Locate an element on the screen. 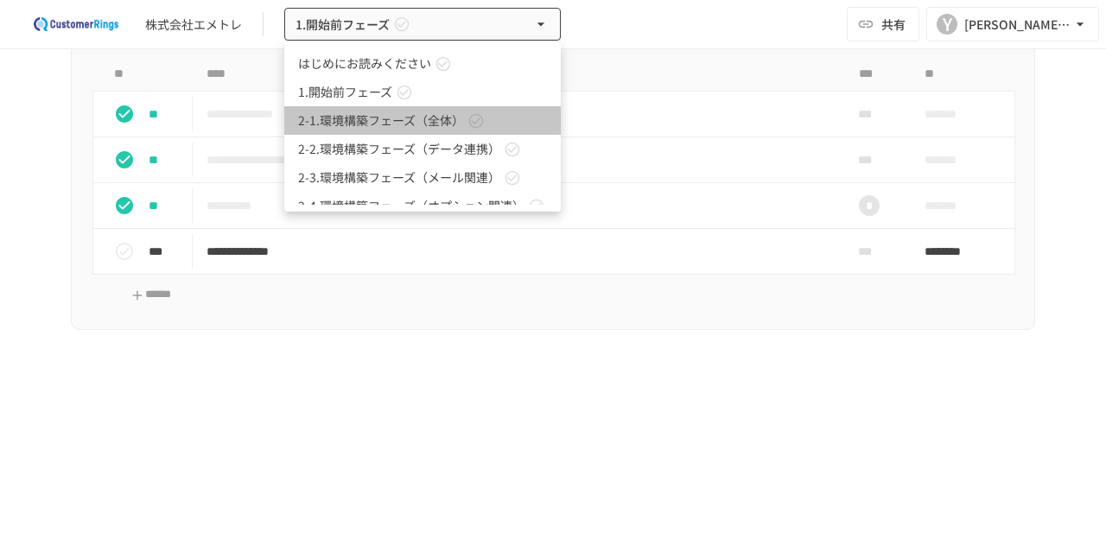 The image size is (1106, 545). span: 2-4.環境構築フェーズ（オプション関連） is located at coordinates (411, 206).